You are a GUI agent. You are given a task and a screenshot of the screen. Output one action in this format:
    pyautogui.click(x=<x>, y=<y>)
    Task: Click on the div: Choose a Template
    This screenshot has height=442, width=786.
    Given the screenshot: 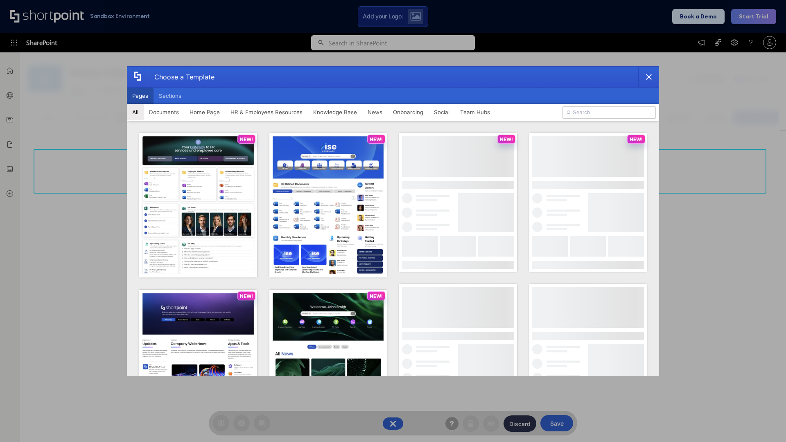 What is the action you would take?
    pyautogui.click(x=181, y=77)
    